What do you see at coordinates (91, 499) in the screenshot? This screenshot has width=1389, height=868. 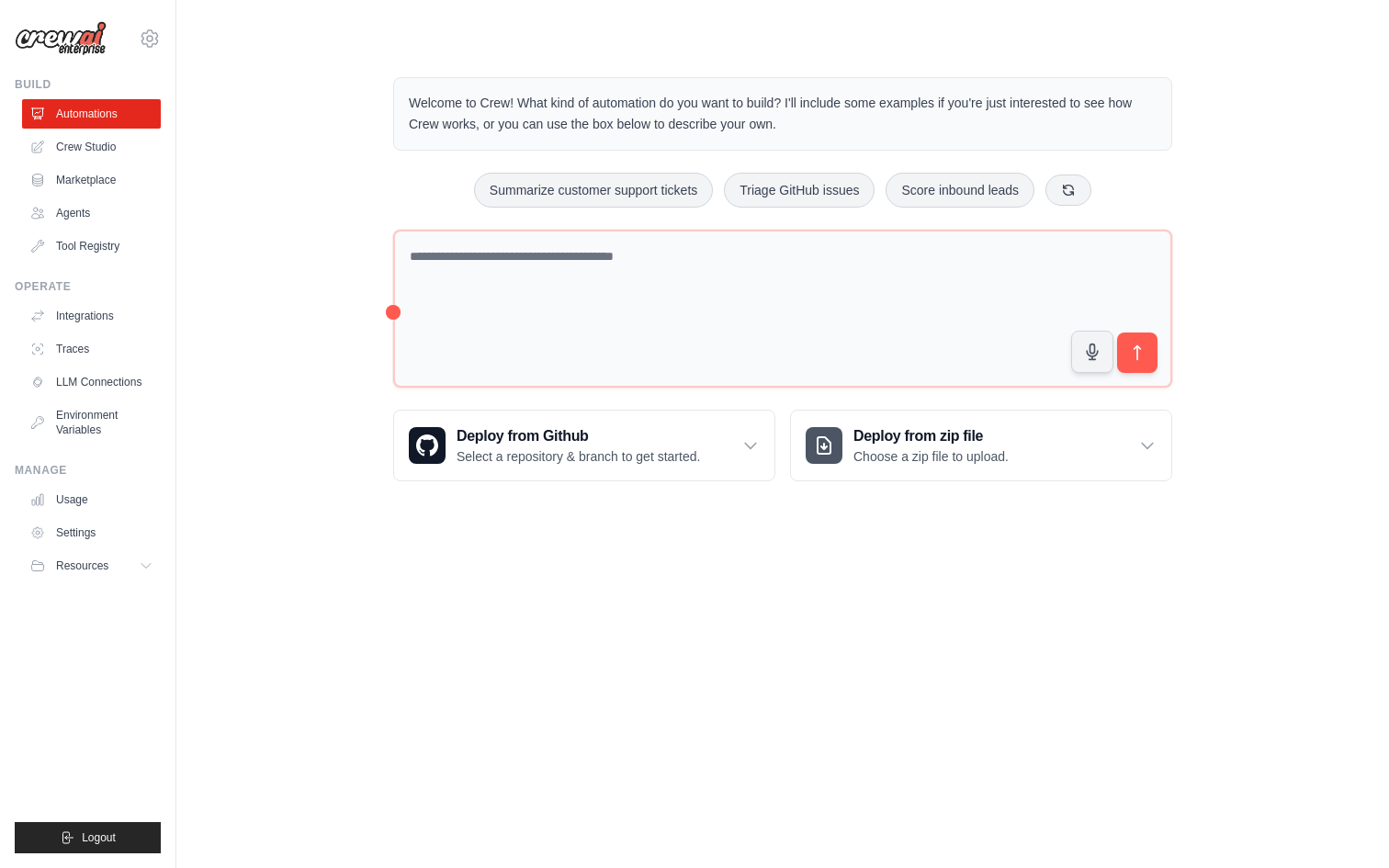 I see `a: Usage` at bounding box center [91, 499].